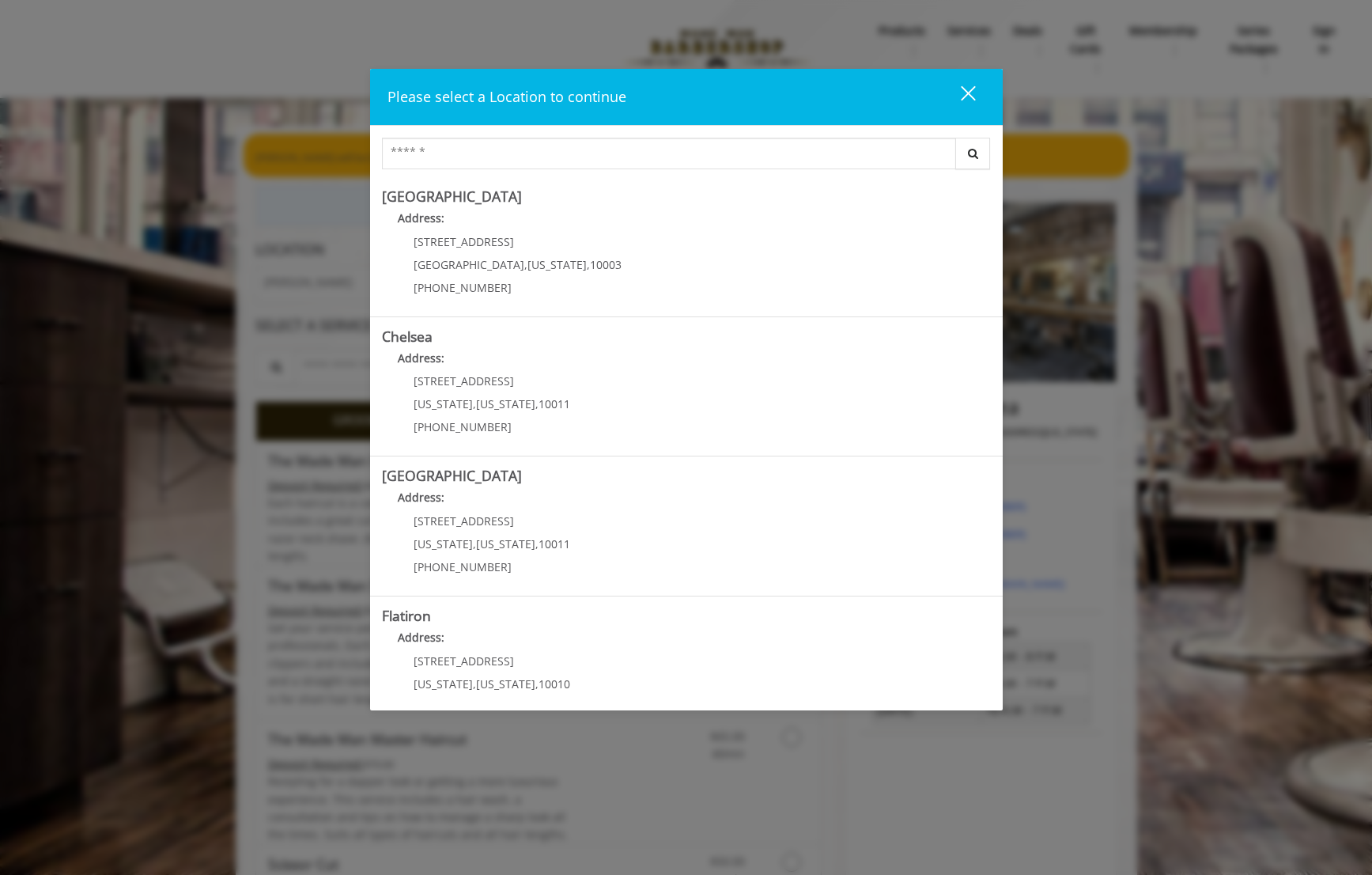  I want to click on input: Search Center, so click(669, 154).